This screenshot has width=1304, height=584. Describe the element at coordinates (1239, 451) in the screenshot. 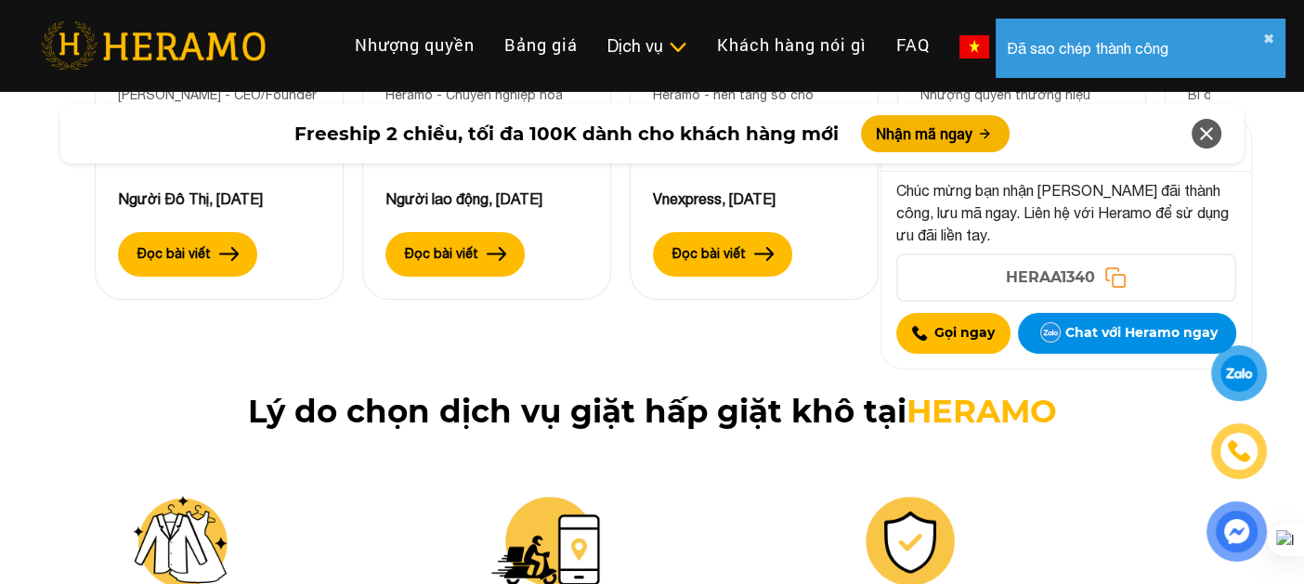

I see `img: phone-icon` at that location.